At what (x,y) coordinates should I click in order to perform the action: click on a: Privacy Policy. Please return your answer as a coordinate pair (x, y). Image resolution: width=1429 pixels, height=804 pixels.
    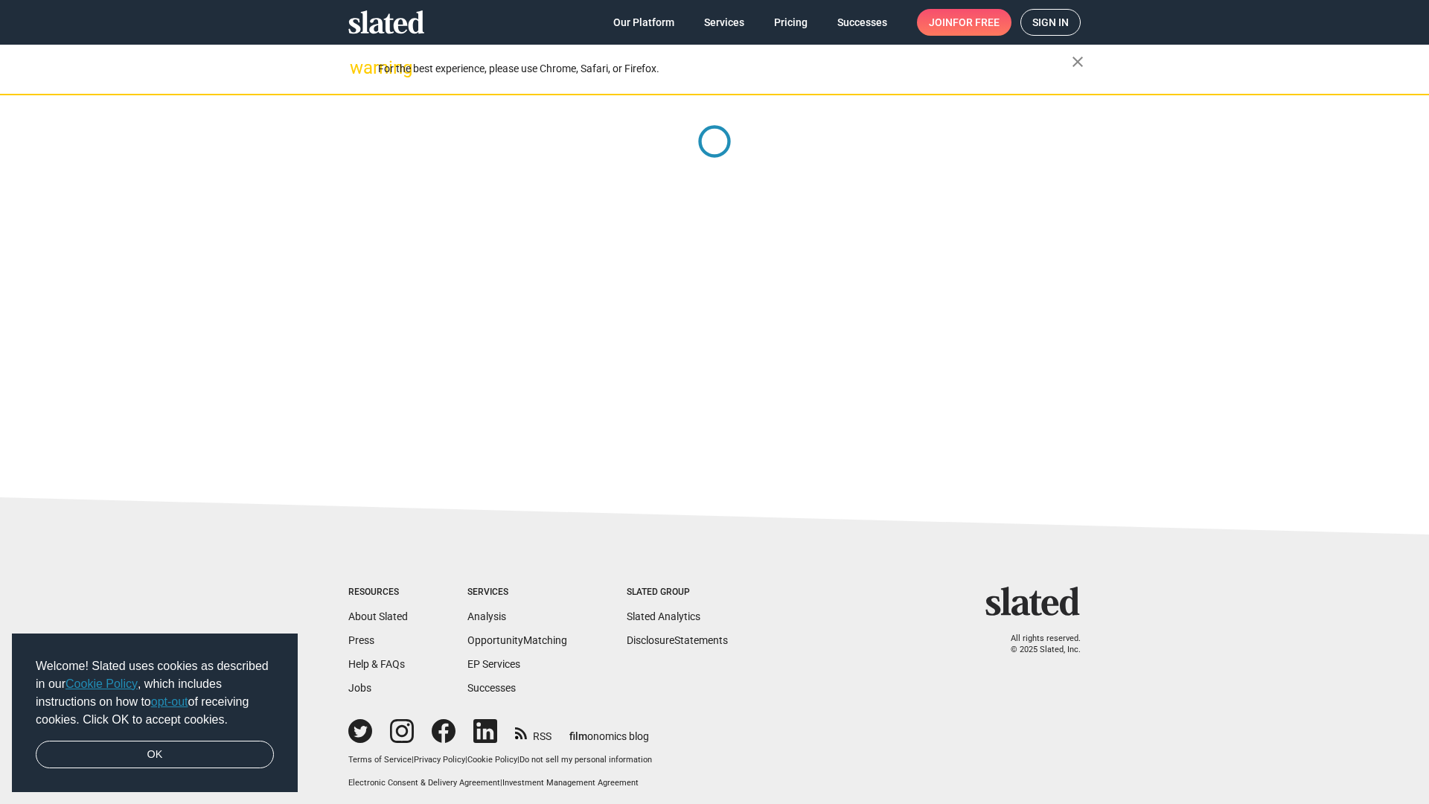
    Looking at the image, I should click on (439, 759).